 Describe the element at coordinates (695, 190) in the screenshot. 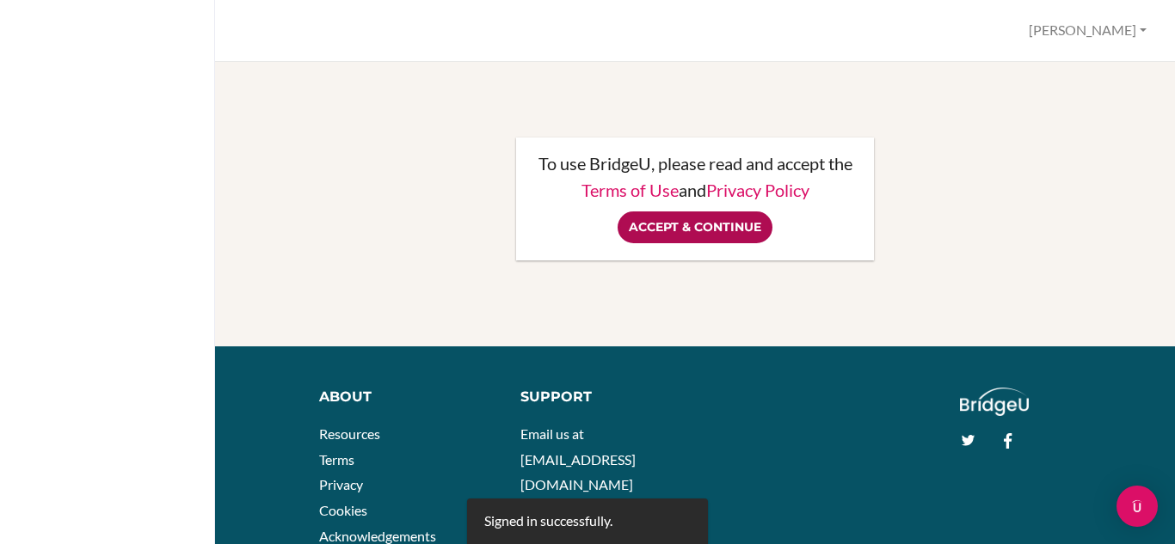

I see `p: and` at that location.